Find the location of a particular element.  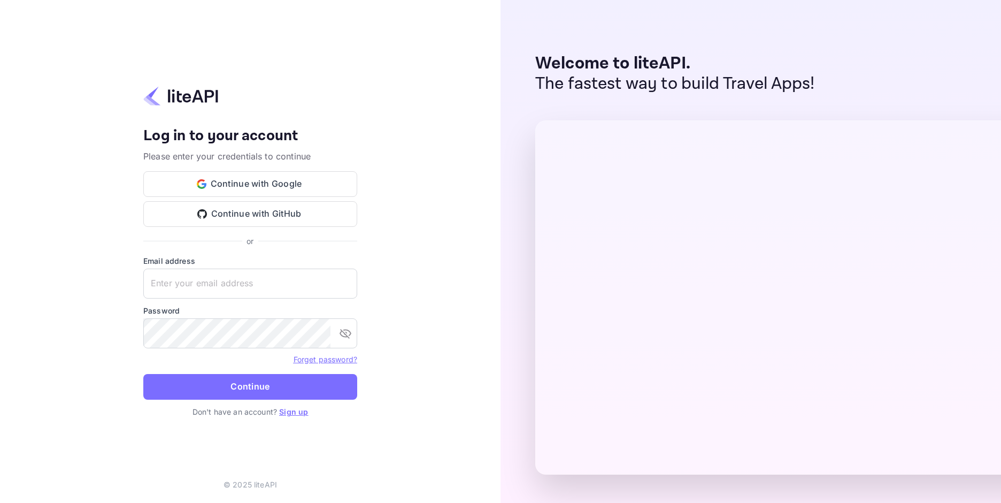

button: toggle password visibility is located at coordinates (345, 333).